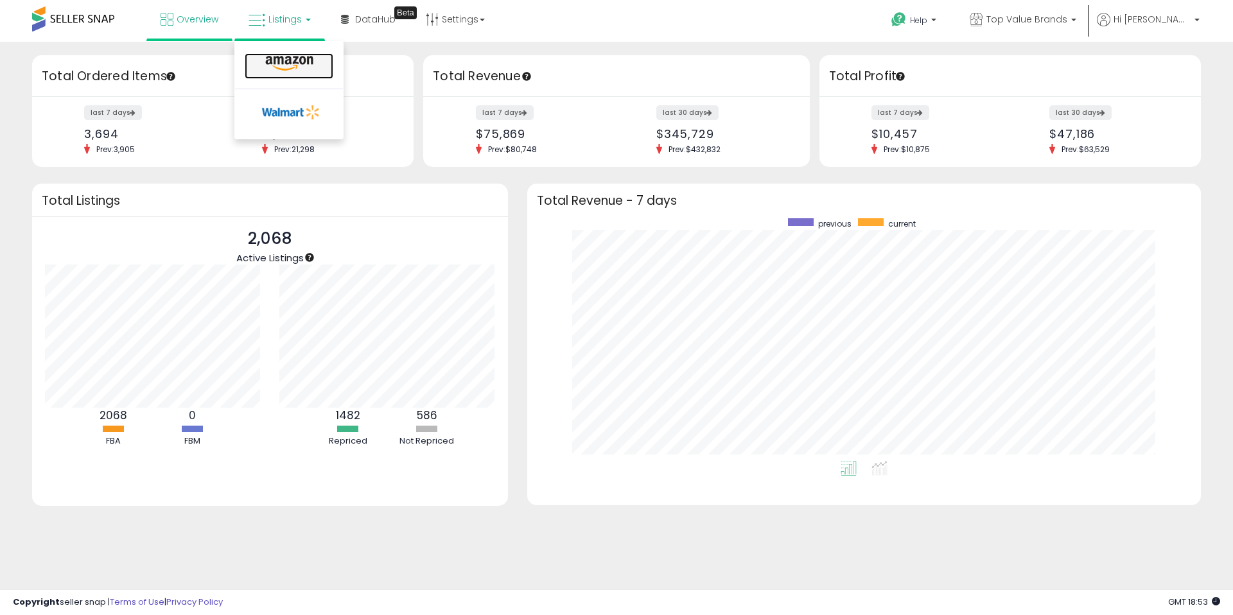  I want to click on p: 2,068, so click(270, 239).